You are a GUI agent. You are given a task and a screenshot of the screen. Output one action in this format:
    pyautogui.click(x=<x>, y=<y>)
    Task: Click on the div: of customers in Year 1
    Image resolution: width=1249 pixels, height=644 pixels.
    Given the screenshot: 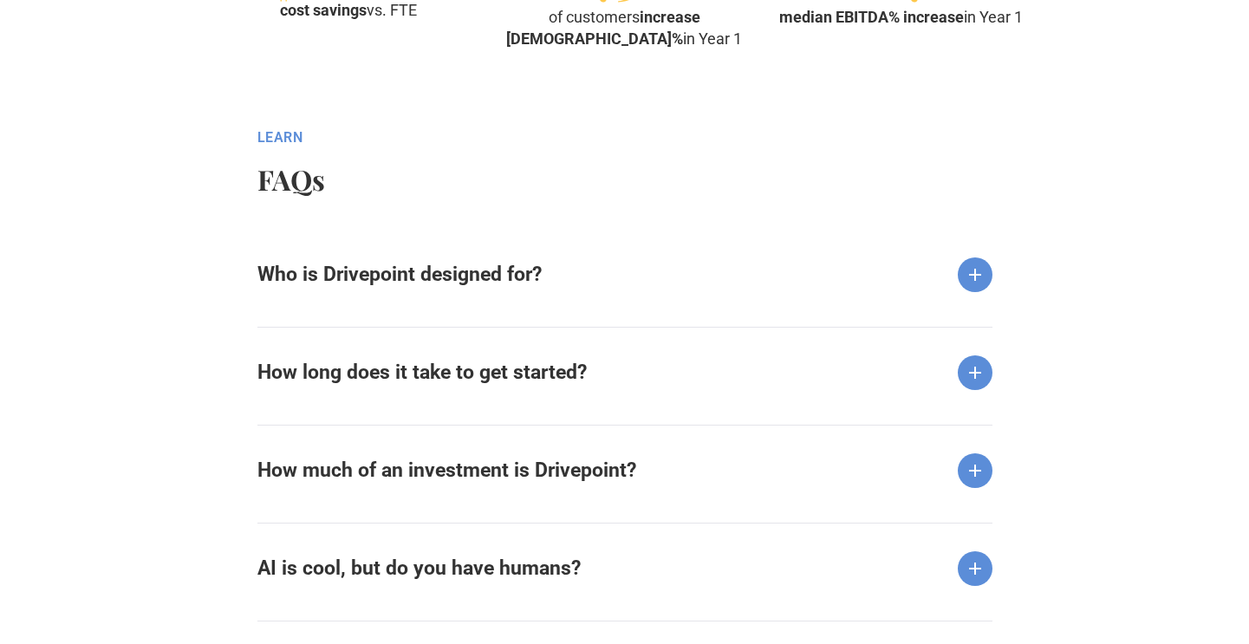 What is the action you would take?
    pyautogui.click(x=624, y=28)
    